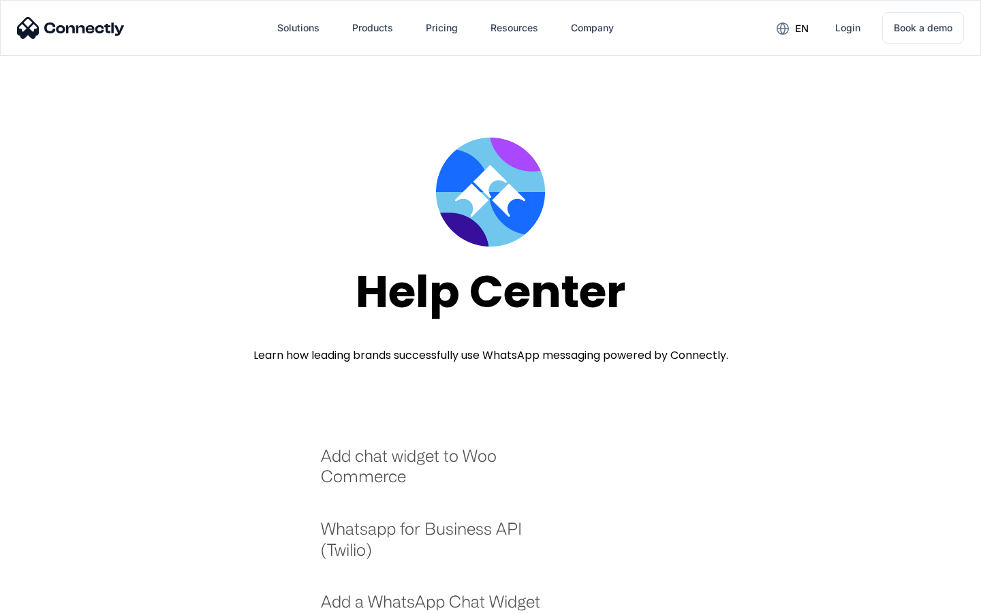  Describe the element at coordinates (847, 28) in the screenshot. I see `div: Login` at that location.